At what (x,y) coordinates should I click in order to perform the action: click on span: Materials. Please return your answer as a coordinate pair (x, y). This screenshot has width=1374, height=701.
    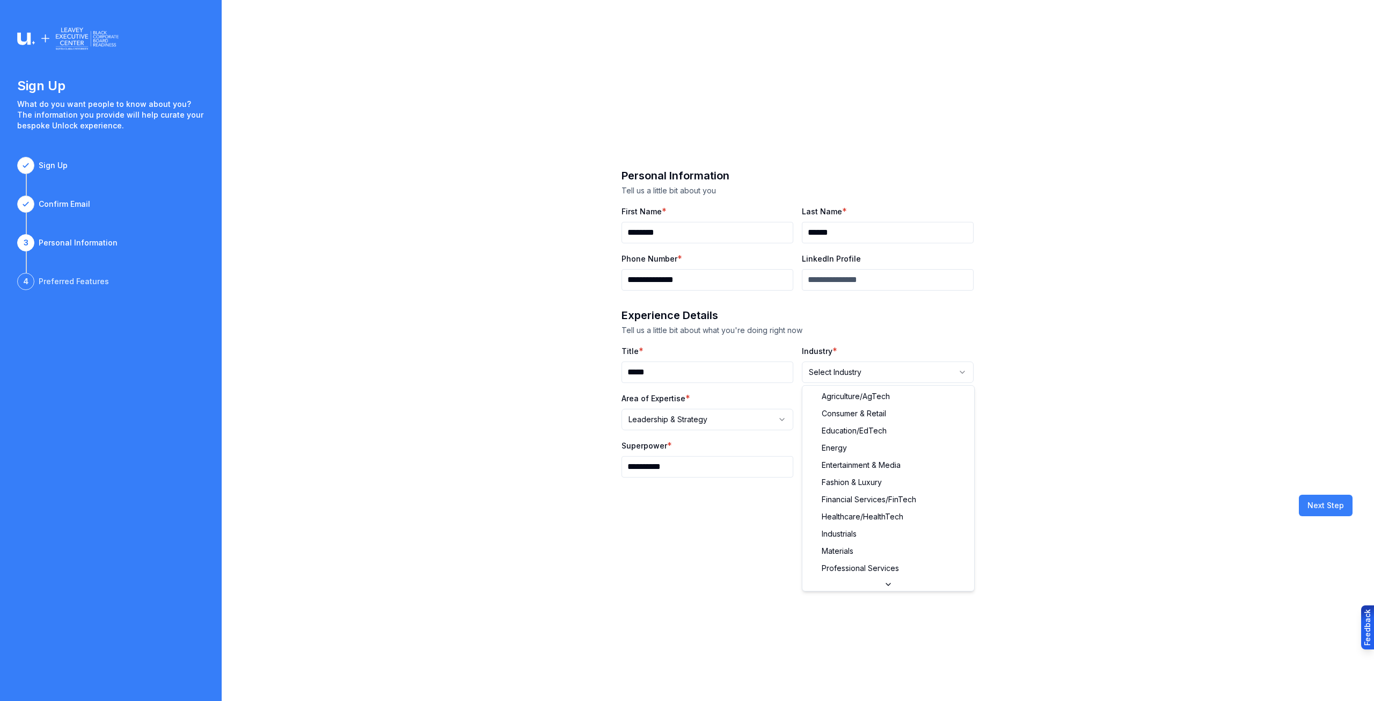
    Looking at the image, I should click on (838, 551).